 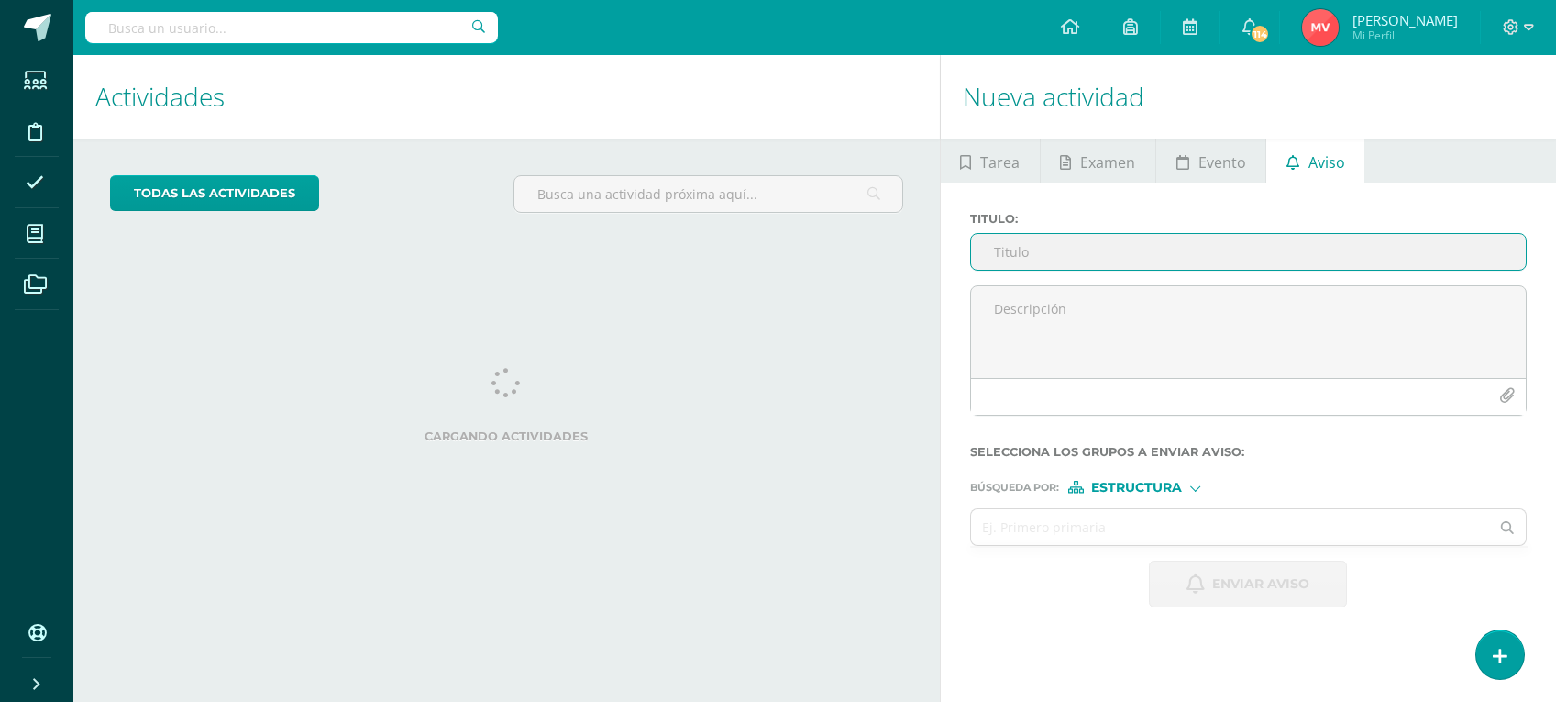 What do you see at coordinates (1223, 162) in the screenshot?
I see `span: Evento` at bounding box center [1223, 162].